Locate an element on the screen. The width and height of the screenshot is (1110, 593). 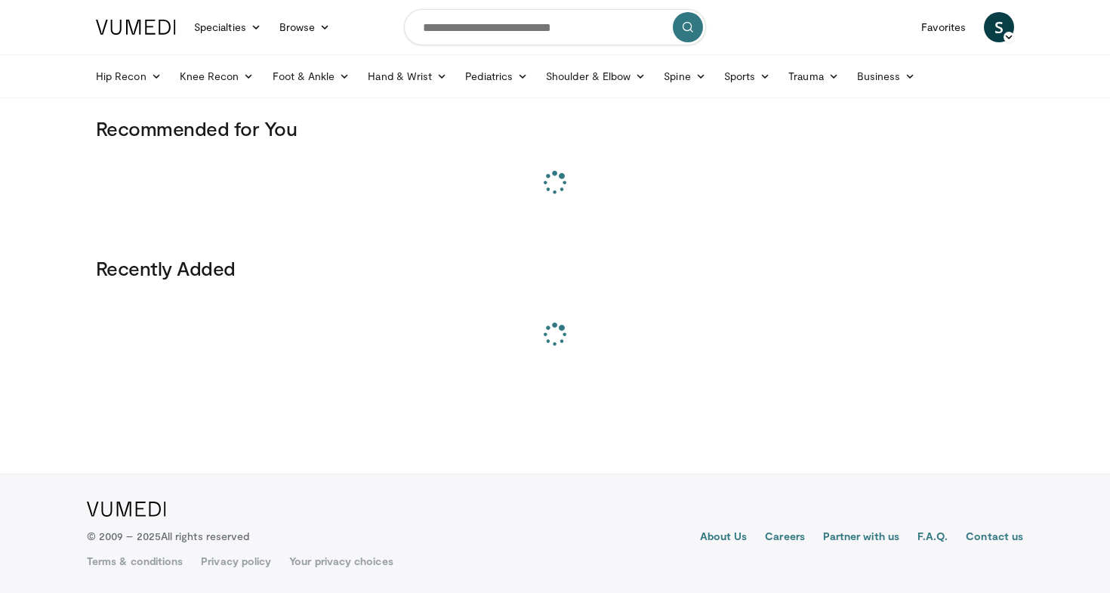
a: Spine is located at coordinates (684, 76).